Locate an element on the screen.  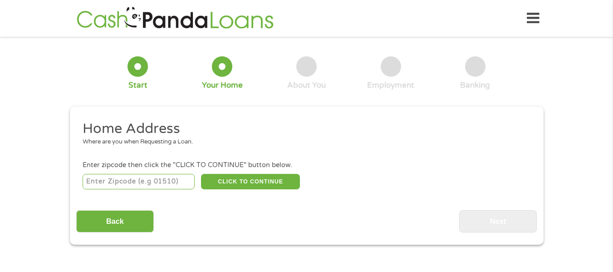
input: Next is located at coordinates (497, 221).